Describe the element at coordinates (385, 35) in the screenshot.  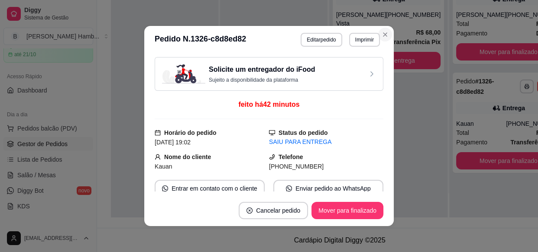
I see `button: Close` at that location.